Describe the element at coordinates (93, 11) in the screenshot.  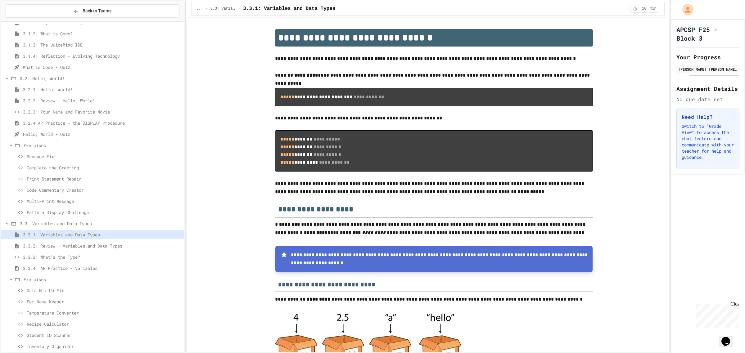
I see `button: Back to Teams` at that location.